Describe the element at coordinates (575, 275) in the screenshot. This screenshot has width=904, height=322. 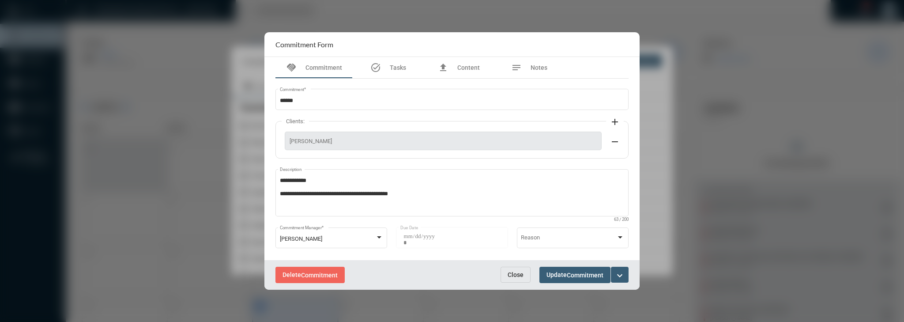
I see `button: UpdateCommitment` at that location.